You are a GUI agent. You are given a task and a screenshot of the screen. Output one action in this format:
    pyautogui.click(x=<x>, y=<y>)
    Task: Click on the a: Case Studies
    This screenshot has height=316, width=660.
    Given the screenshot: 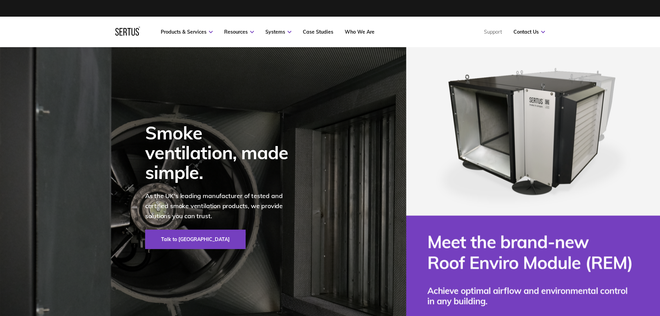 What is the action you would take?
    pyautogui.click(x=318, y=32)
    